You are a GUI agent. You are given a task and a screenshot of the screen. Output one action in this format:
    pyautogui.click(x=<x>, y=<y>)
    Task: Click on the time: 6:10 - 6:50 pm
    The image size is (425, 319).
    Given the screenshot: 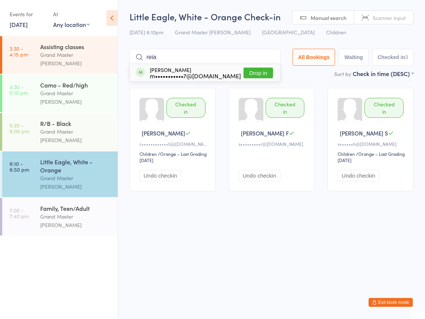 What is the action you would take?
    pyautogui.click(x=19, y=166)
    